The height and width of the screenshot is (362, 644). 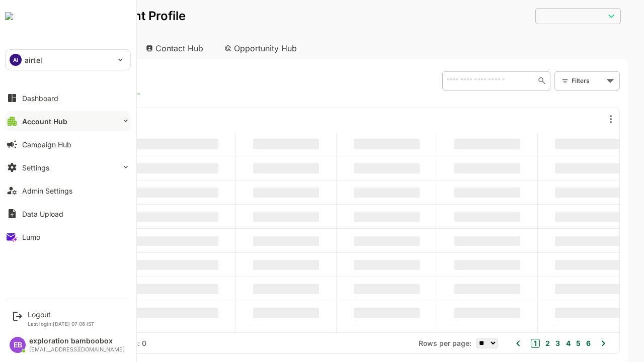 I want to click on div: AIairtel, so click(x=68, y=60).